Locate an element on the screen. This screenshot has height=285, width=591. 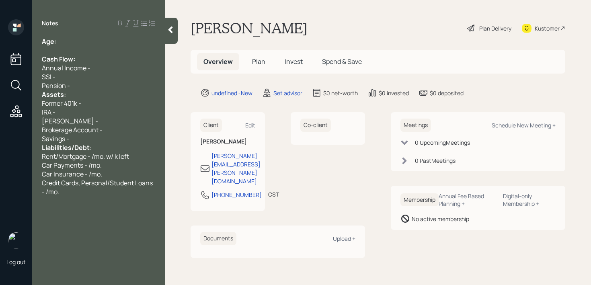
h6: Membership is located at coordinates (420, 200).